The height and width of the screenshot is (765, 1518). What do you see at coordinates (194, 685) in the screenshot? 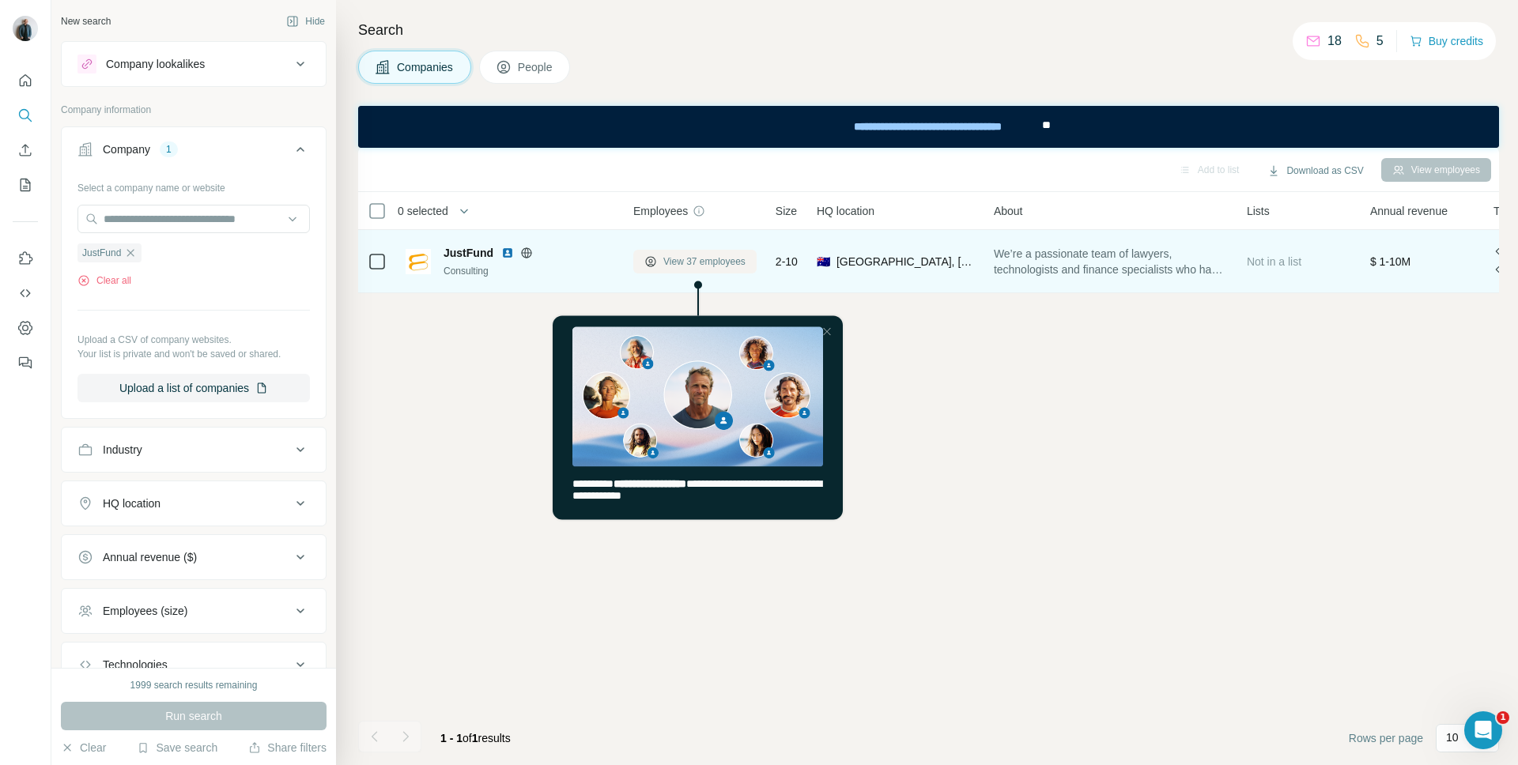
I see `div: 1999 search results remaining` at bounding box center [194, 685].